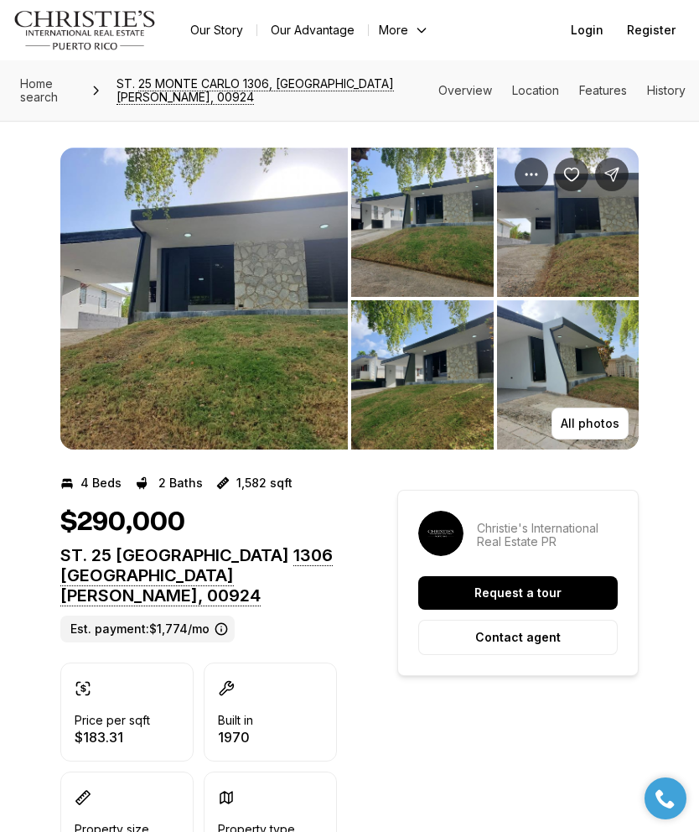 Image resolution: width=699 pixels, height=832 pixels. What do you see at coordinates (236, 737) in the screenshot?
I see `p: 1970` at bounding box center [236, 737].